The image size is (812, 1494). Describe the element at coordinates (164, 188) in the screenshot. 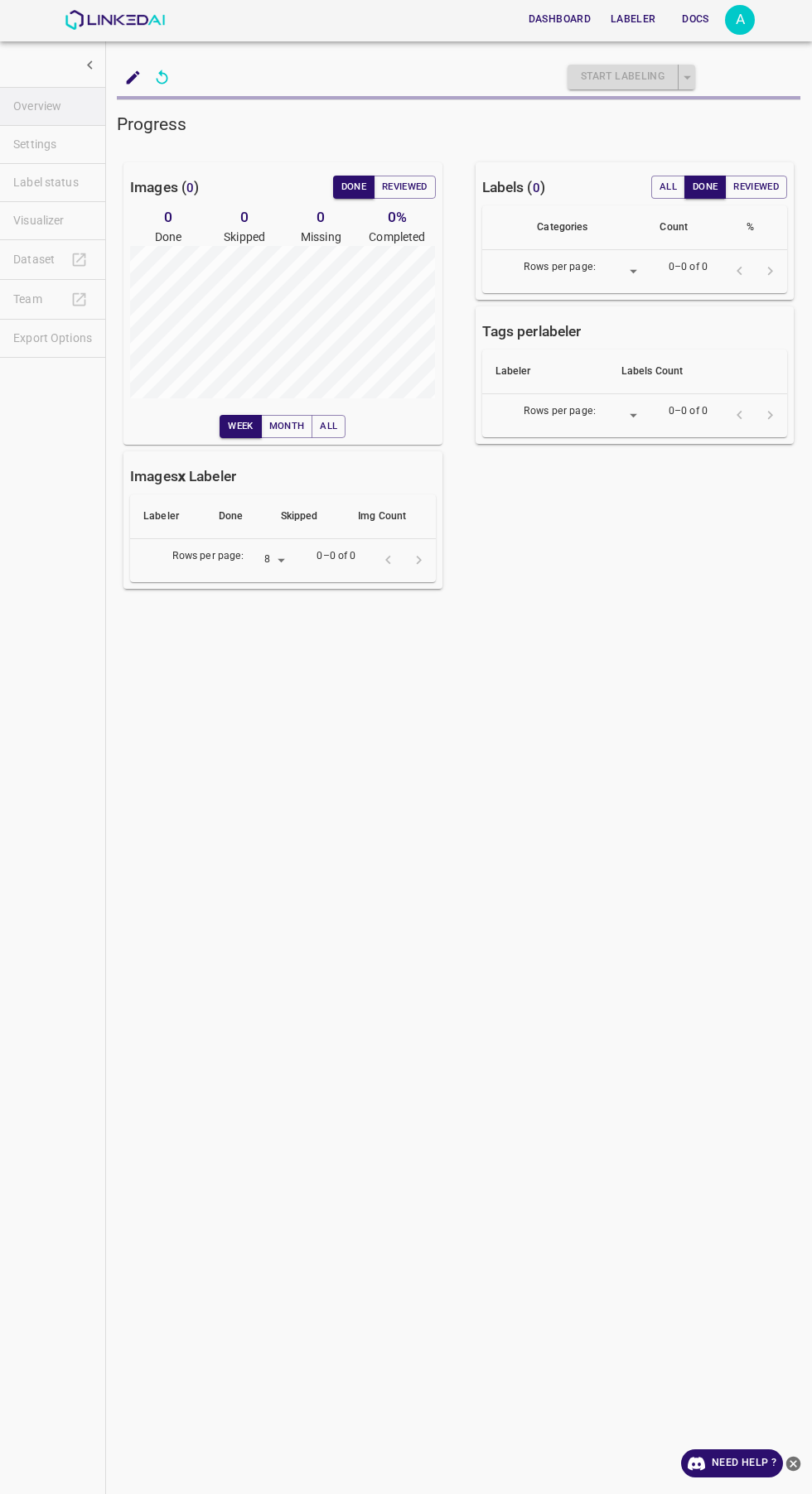

I see `h6: Images ( )` at that location.